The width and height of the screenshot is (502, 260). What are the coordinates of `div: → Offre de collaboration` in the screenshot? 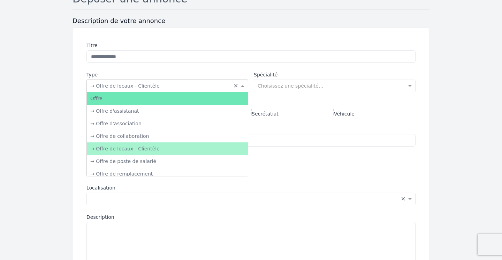 It's located at (167, 136).